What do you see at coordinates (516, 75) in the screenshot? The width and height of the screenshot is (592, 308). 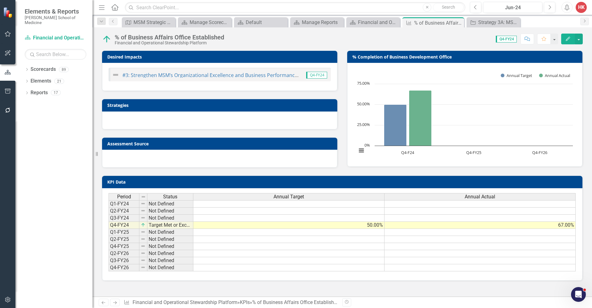 I see `button: Show Annual Target` at bounding box center [516, 75].